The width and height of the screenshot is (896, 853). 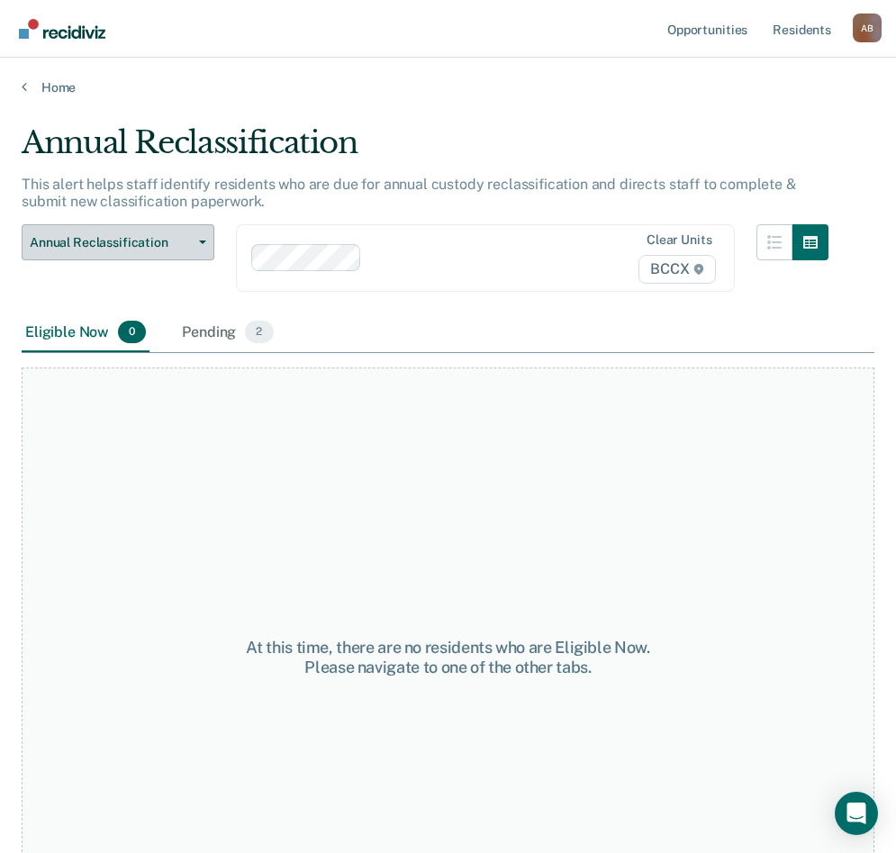 I want to click on span: 0, so click(x=132, y=332).